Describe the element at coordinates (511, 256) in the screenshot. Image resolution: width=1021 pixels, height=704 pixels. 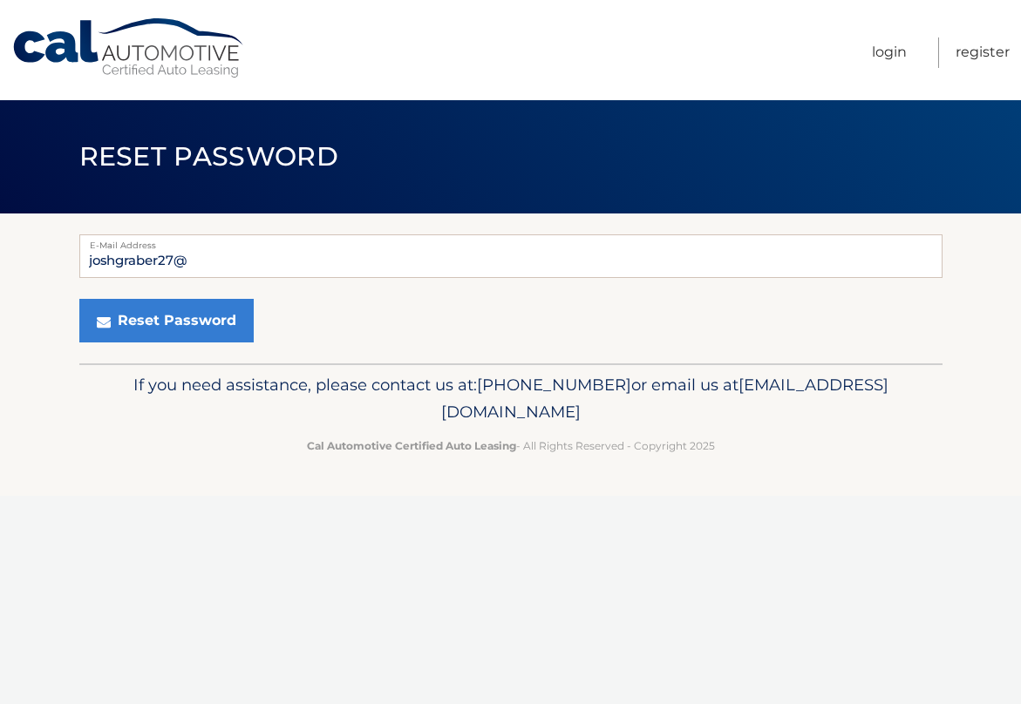
I see `input: E-Mail Address` at that location.